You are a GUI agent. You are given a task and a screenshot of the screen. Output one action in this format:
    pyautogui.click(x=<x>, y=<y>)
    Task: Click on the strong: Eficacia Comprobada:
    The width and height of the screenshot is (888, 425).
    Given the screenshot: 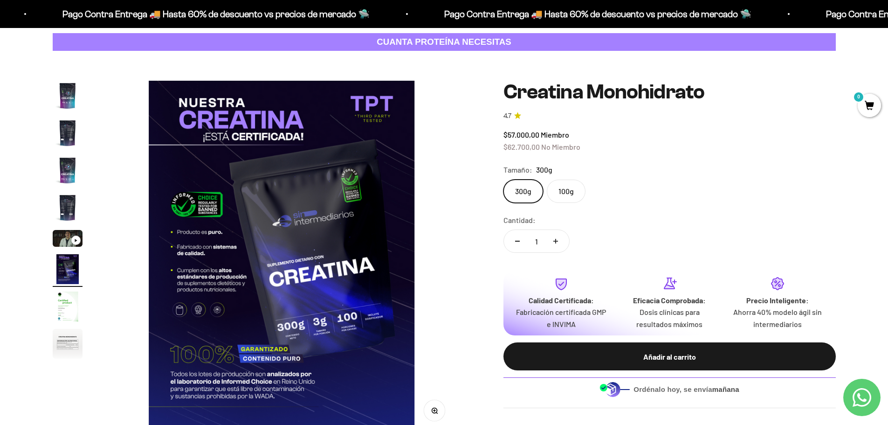 What is the action you would take?
    pyautogui.click(x=670, y=300)
    